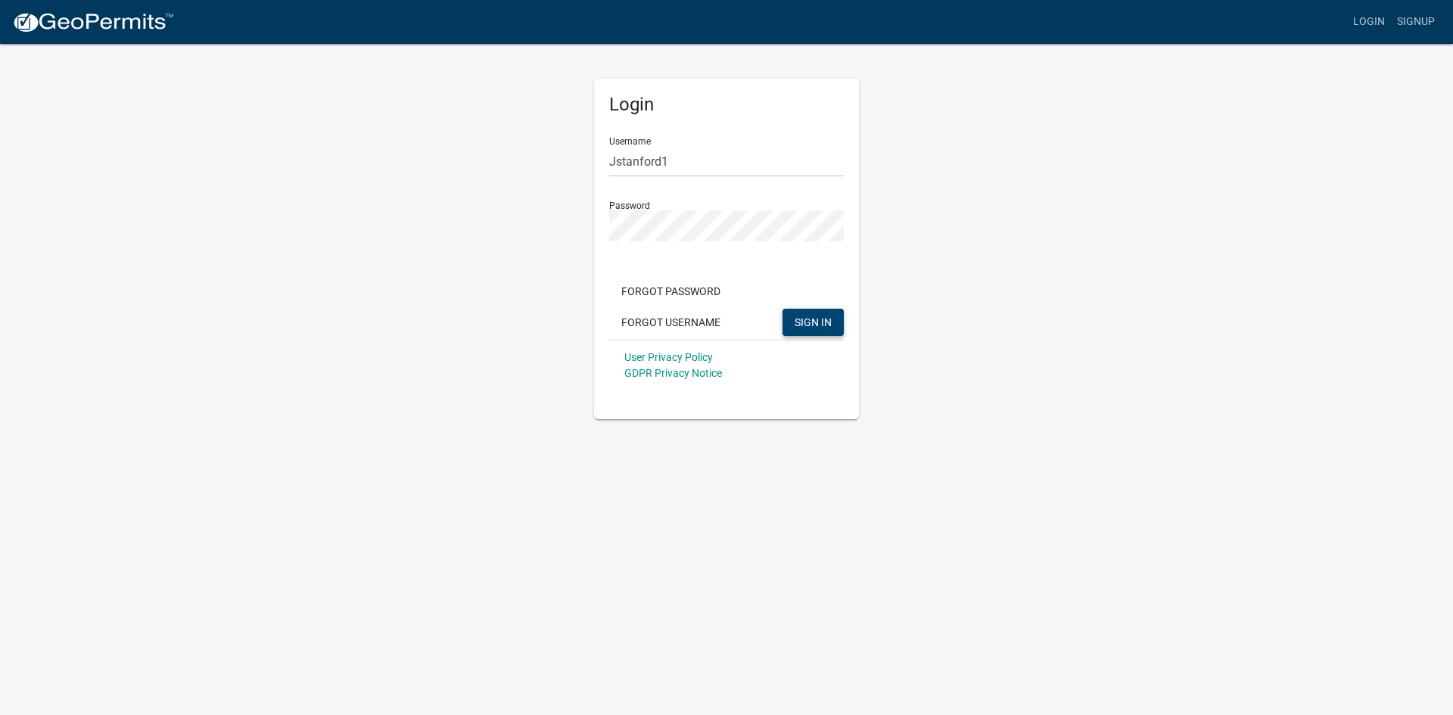  I want to click on button: SIGN IN, so click(813, 322).